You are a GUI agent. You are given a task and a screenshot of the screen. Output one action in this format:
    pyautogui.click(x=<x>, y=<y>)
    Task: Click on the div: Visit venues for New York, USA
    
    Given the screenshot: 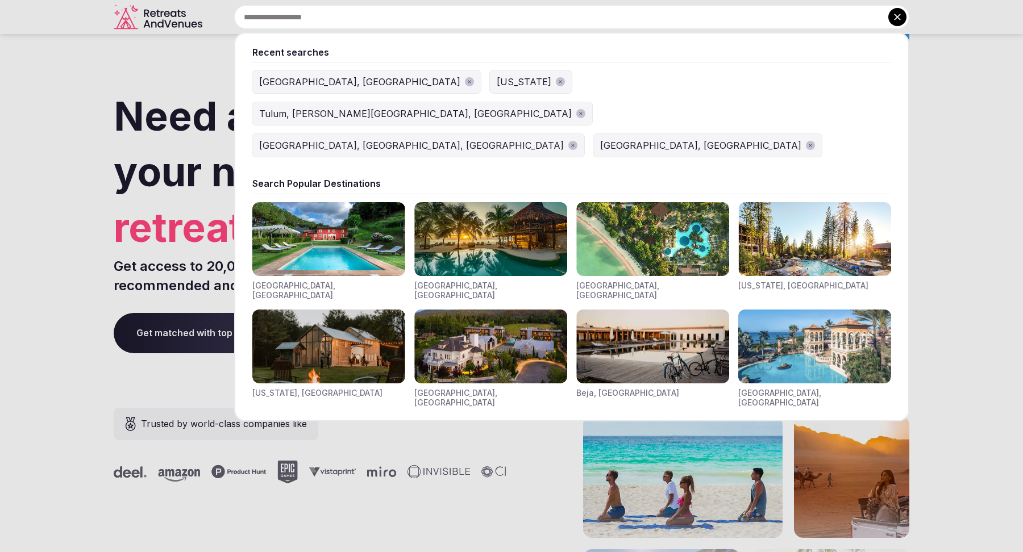 What is the action you would take?
    pyautogui.click(x=328, y=359)
    